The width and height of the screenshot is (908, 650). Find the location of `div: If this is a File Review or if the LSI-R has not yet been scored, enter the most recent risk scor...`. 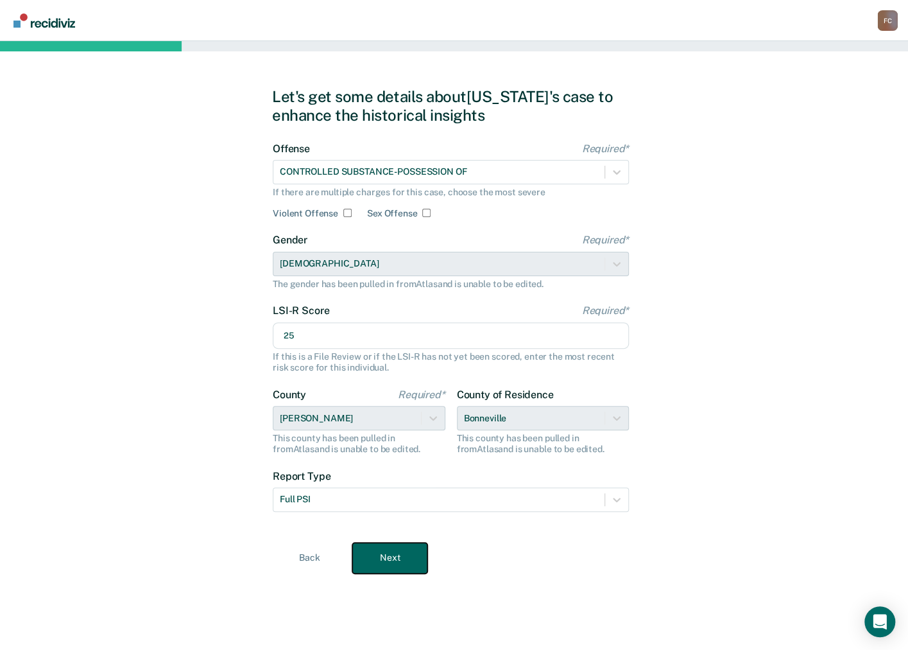

div: If this is a File Review or if the LSI-R has not yet been scored, enter the most recent risk scor... is located at coordinates (451, 362).